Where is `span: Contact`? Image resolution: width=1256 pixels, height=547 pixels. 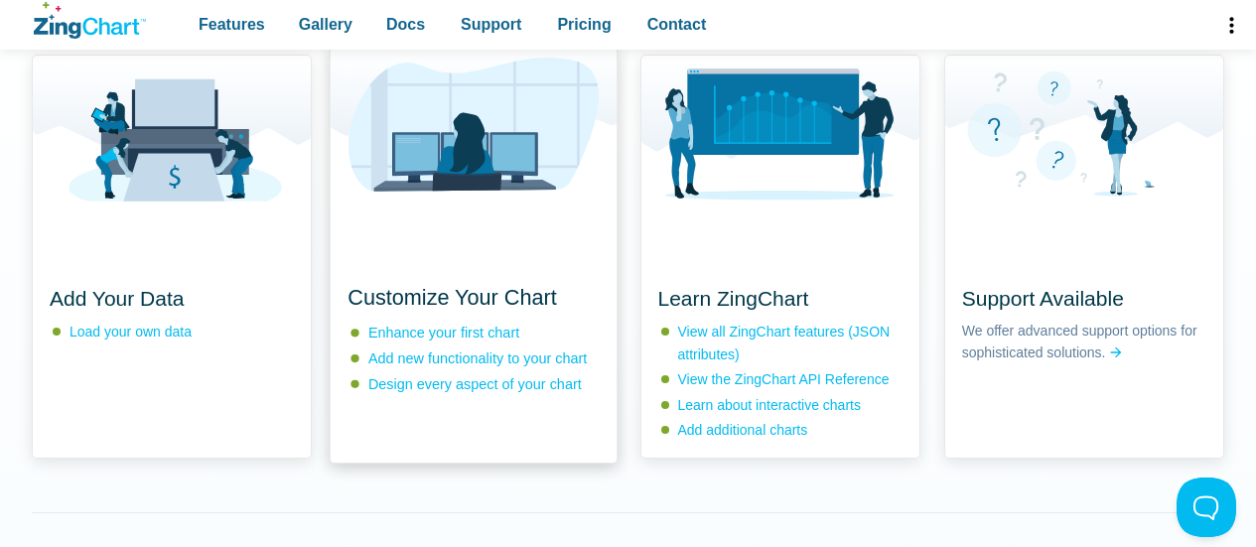
span: Contact is located at coordinates (677, 24).